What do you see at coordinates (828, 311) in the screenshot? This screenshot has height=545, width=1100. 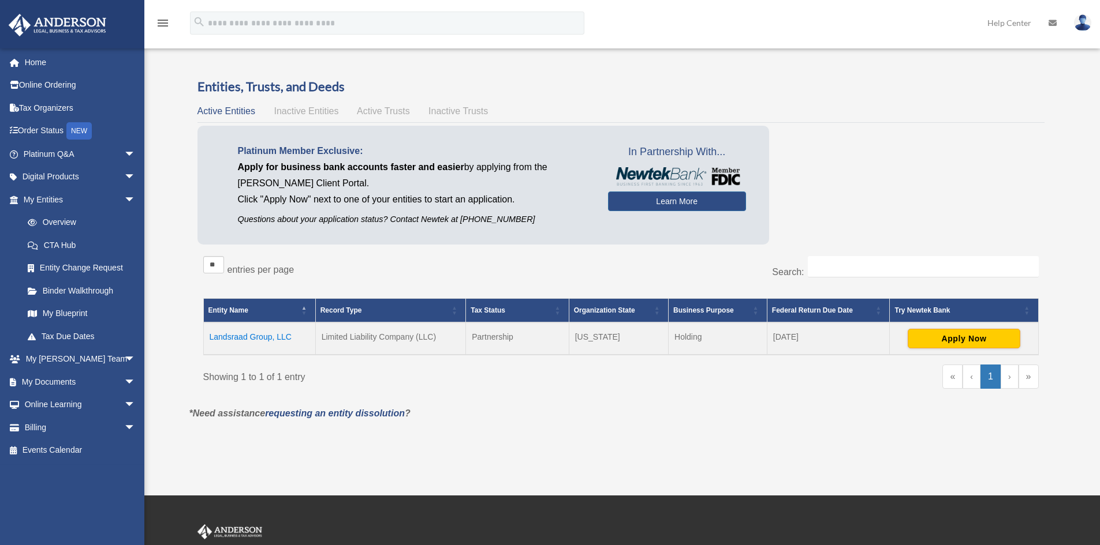 I see `th: Federal Return Due Date: Activate to sort` at bounding box center [828, 311].